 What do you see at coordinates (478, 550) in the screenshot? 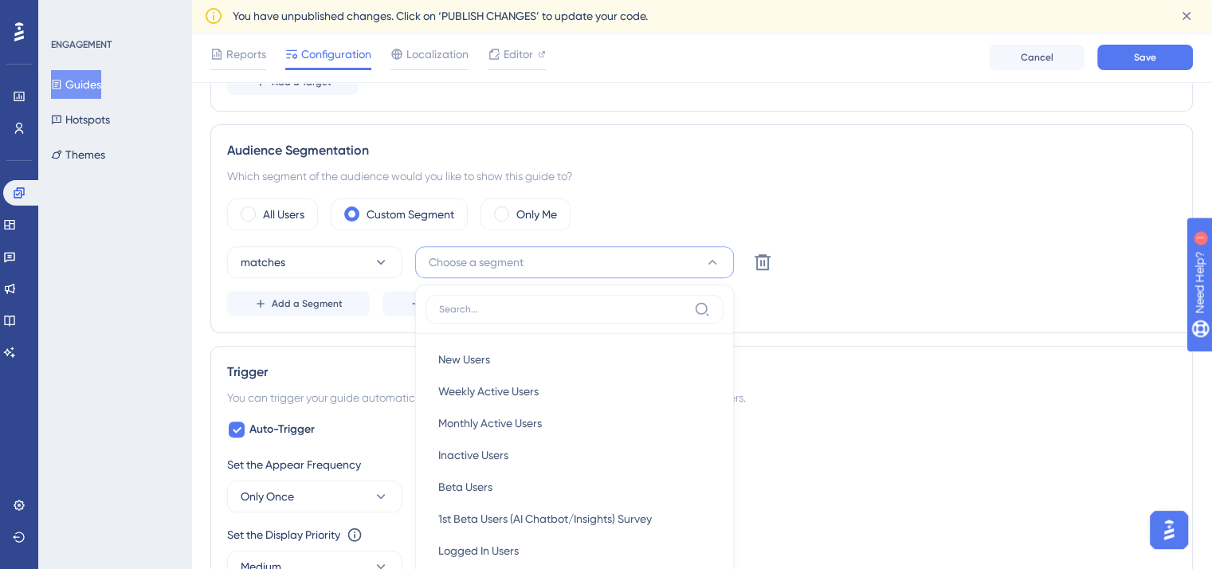
I see `span: Logged In Users` at bounding box center [478, 550].